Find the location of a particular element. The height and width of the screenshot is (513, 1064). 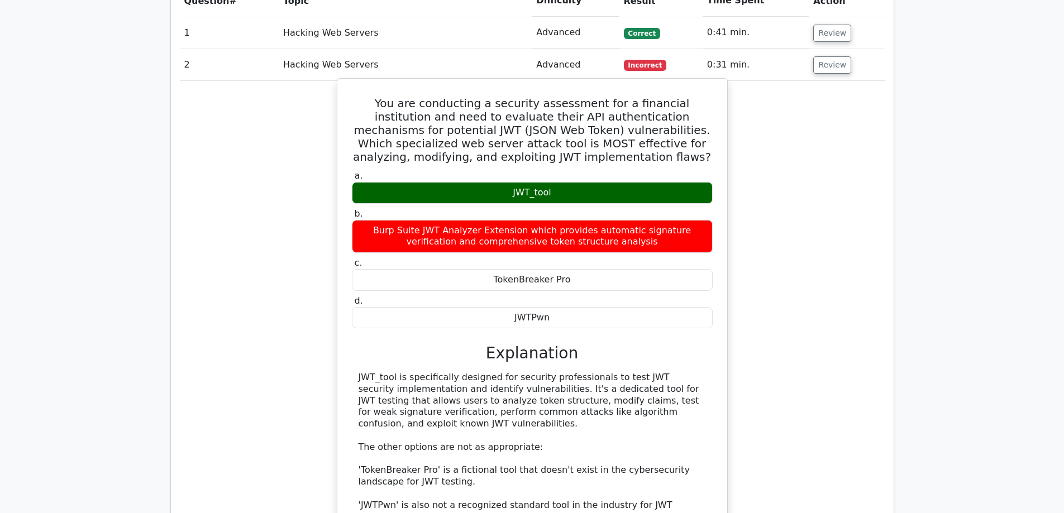

td: 0:41 min. is located at coordinates (756, 32).